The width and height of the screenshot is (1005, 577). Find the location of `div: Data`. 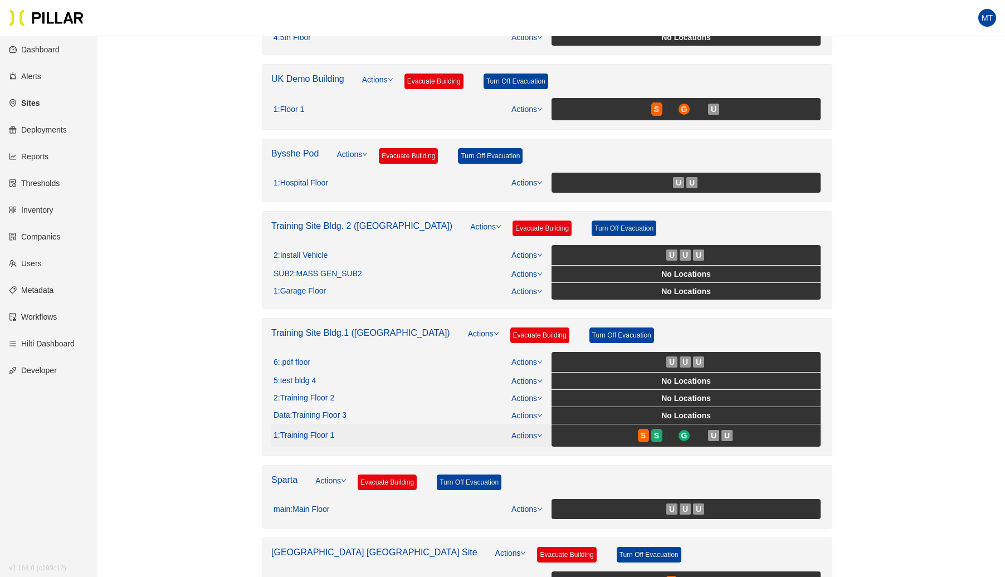

div: Data is located at coordinates (310, 416).